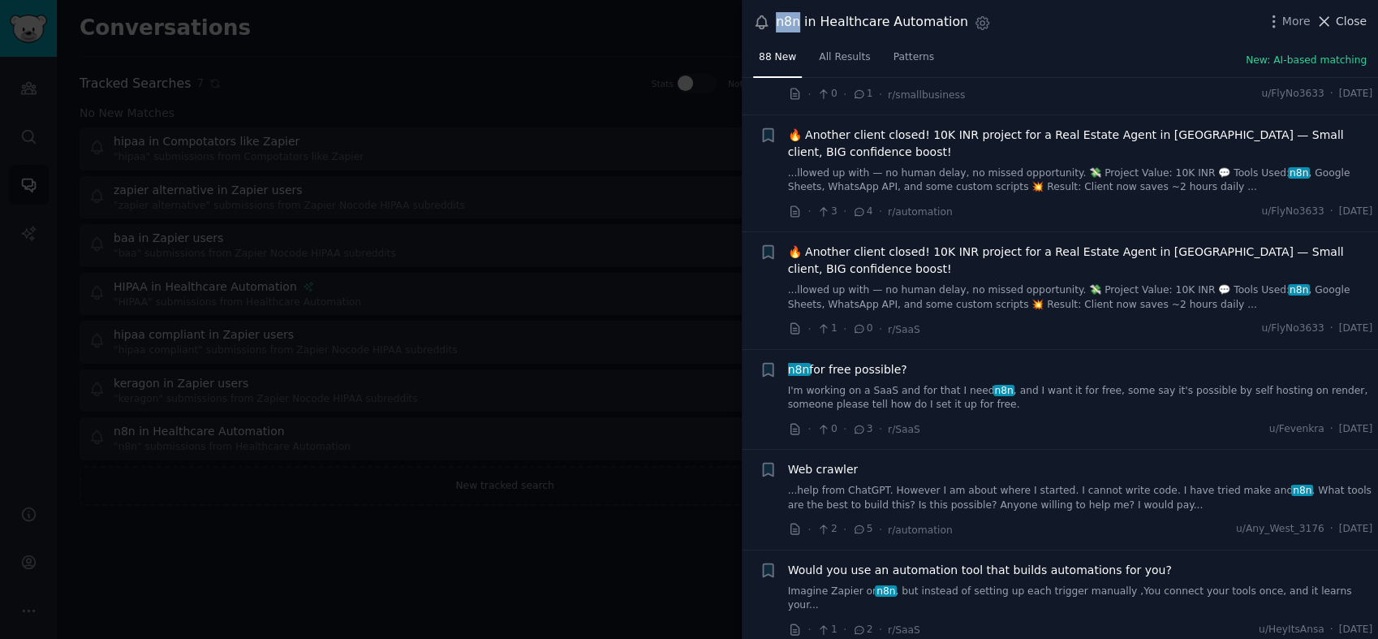 The height and width of the screenshot is (639, 1378). I want to click on span: 4, so click(862, 212).